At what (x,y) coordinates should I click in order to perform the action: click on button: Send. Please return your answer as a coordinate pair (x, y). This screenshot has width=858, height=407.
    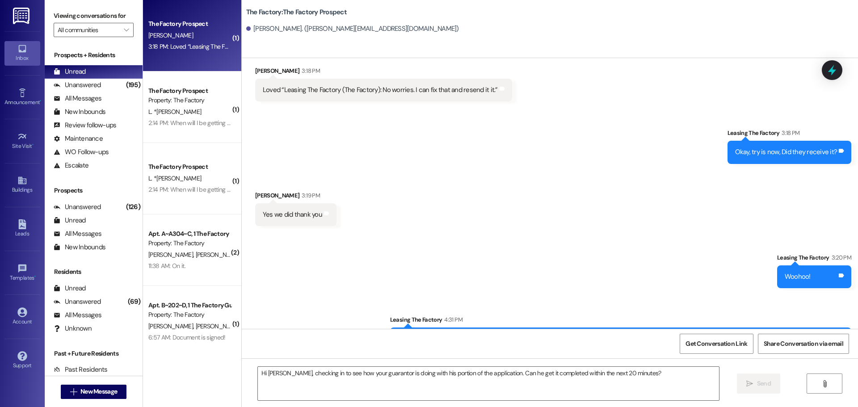
    Looking at the image, I should click on (758, 383).